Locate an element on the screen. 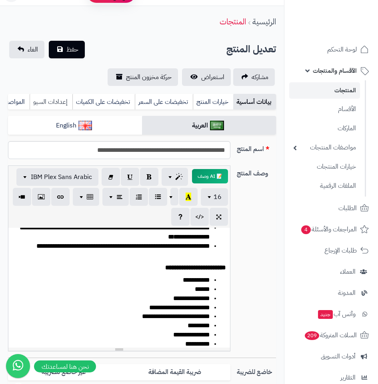 The image size is (378, 384). span: IBM Plex Sans Arabic is located at coordinates (61, 177).